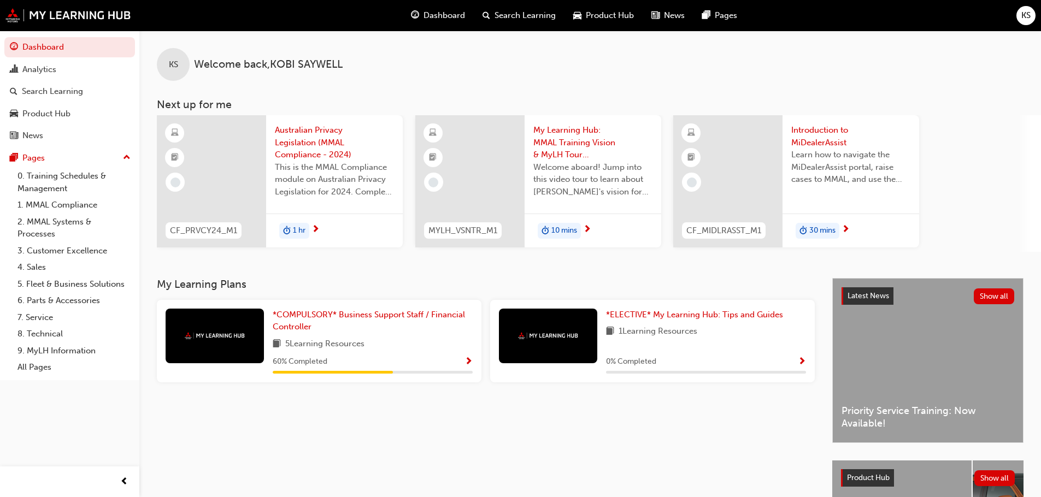 The image size is (1041, 497). What do you see at coordinates (39, 69) in the screenshot?
I see `div: Analytics` at bounding box center [39, 69].